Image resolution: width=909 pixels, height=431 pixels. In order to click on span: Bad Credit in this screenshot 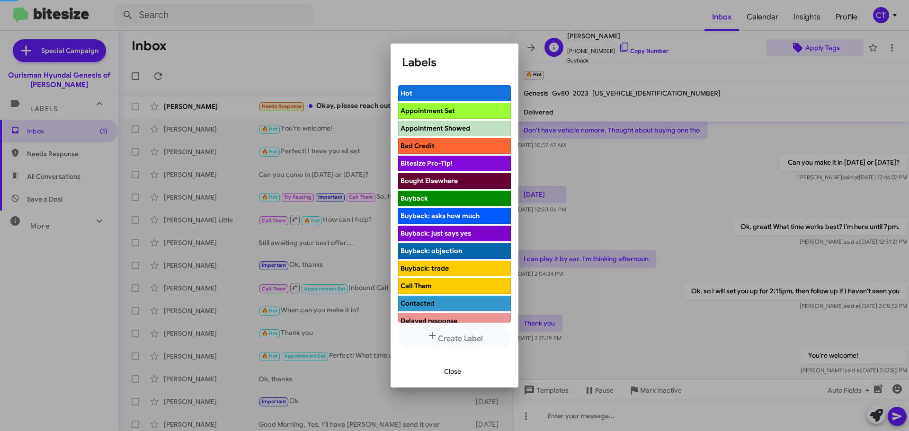, I will do `click(417, 146)`.